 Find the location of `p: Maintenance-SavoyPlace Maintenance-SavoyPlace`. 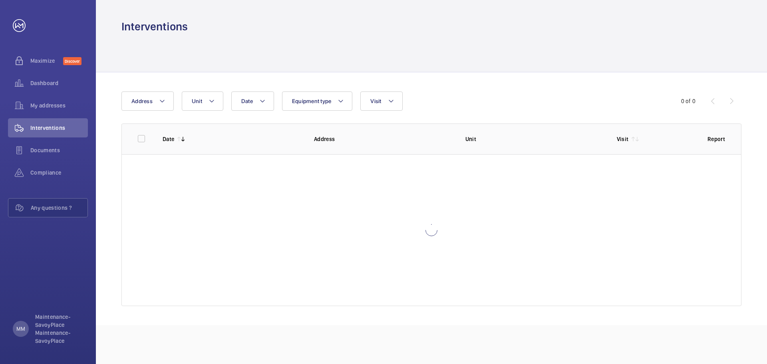

p: Maintenance-SavoyPlace Maintenance-SavoyPlace is located at coordinates (59, 329).